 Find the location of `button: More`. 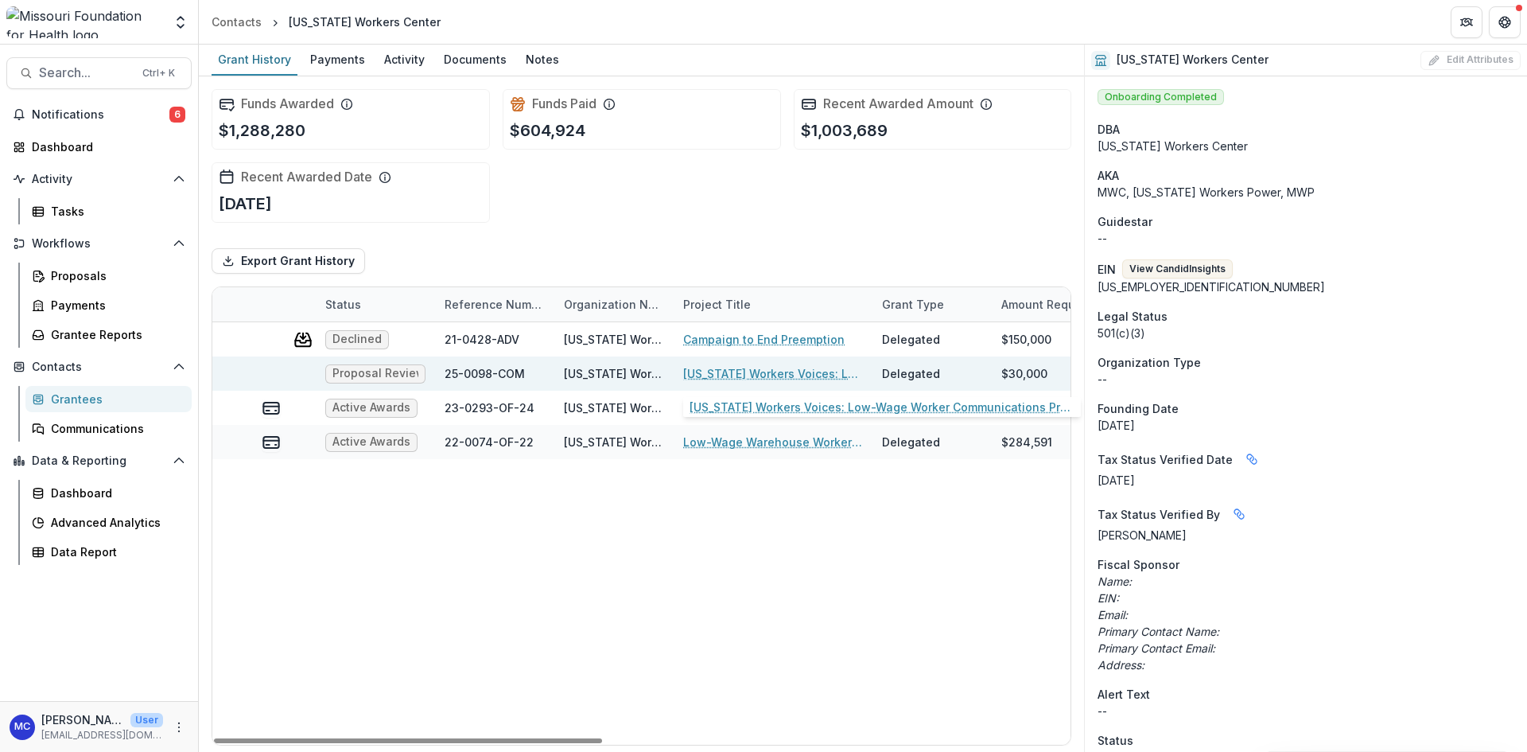

button: More is located at coordinates (179, 727).